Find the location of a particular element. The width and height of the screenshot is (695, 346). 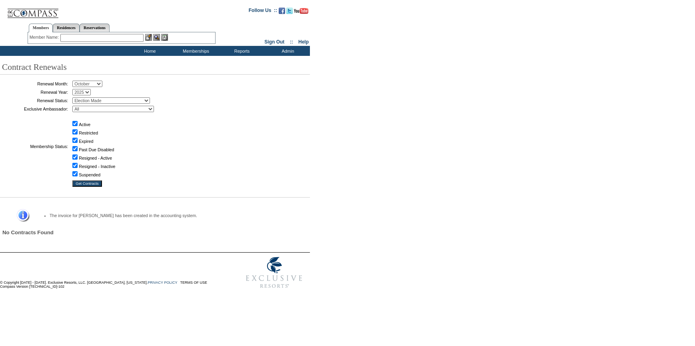

label: Resigned - Active is located at coordinates (95, 158).